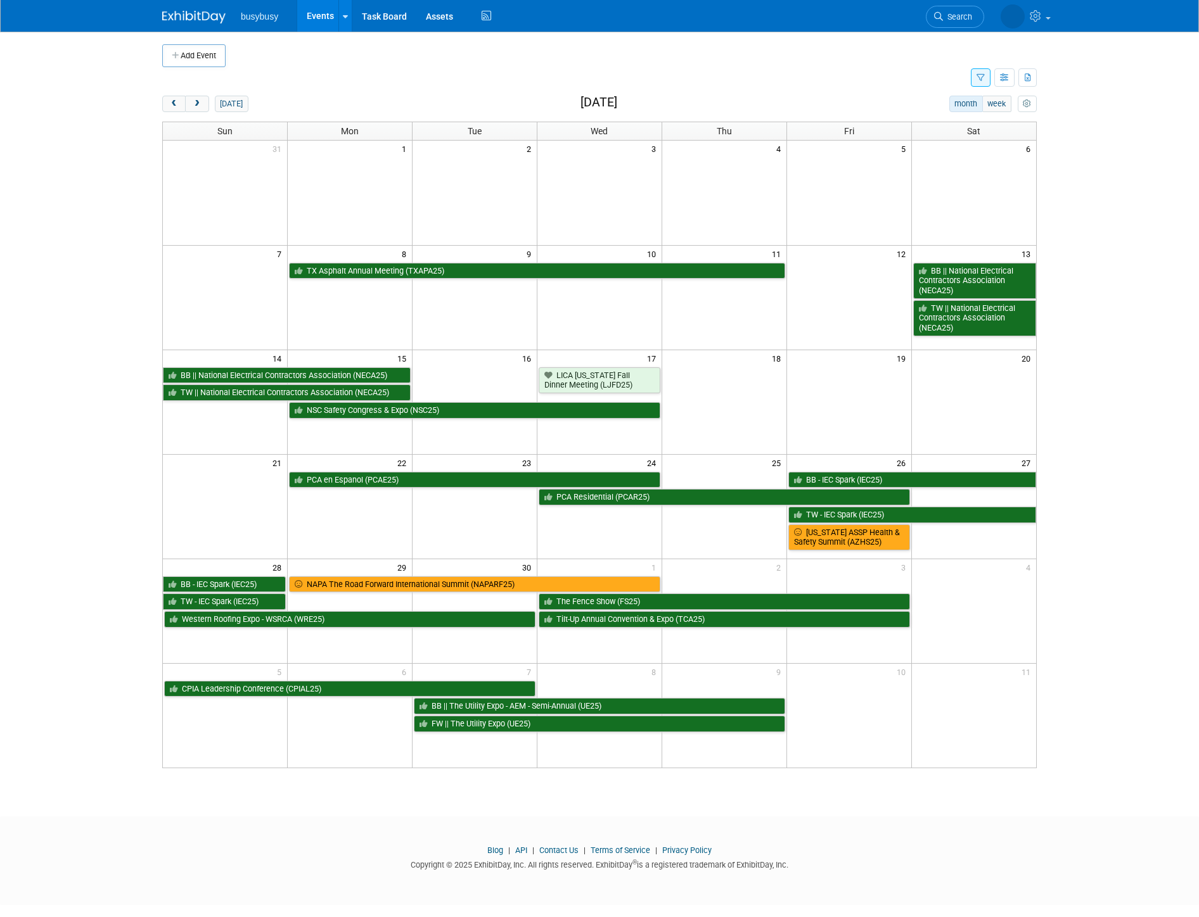  I want to click on span: 31, so click(279, 148).